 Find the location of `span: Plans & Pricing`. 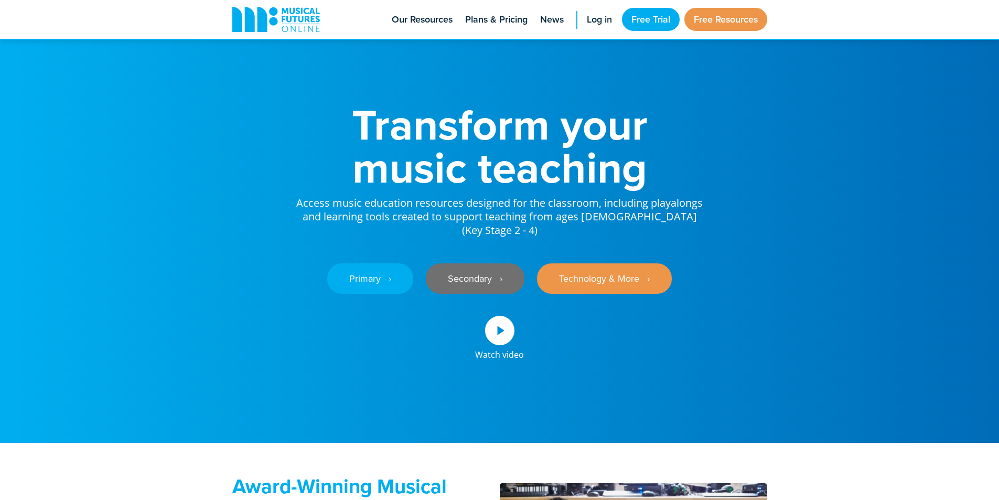

span: Plans & Pricing is located at coordinates (496, 19).